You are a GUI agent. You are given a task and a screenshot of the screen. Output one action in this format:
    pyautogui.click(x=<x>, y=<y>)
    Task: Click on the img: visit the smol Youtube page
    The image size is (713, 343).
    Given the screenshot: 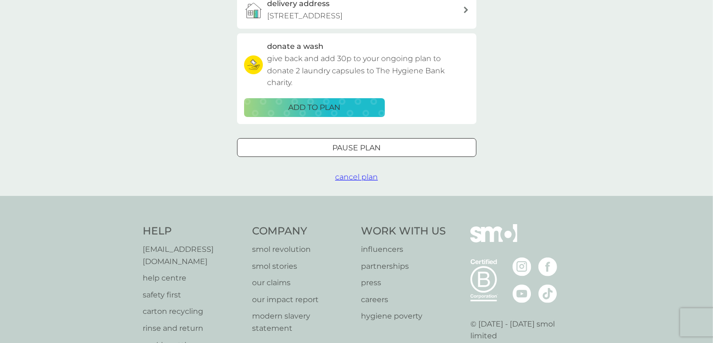 What is the action you would take?
    pyautogui.click(x=522, y=293)
    